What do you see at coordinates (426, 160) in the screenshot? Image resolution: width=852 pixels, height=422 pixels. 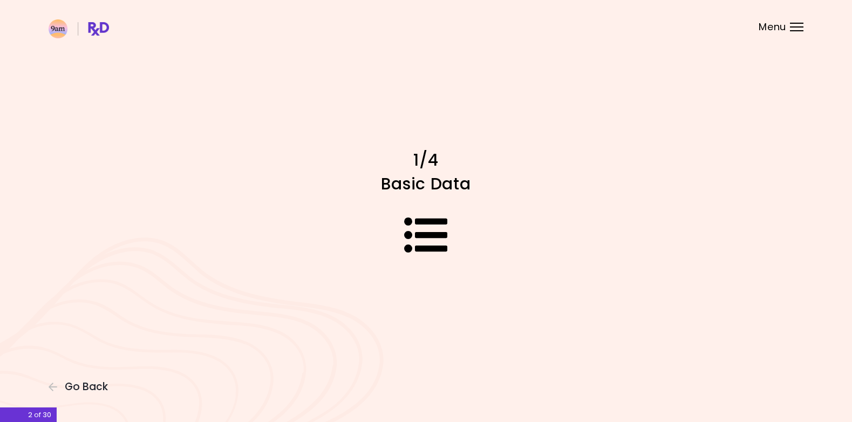 I see `h1: 1/4` at bounding box center [426, 160].